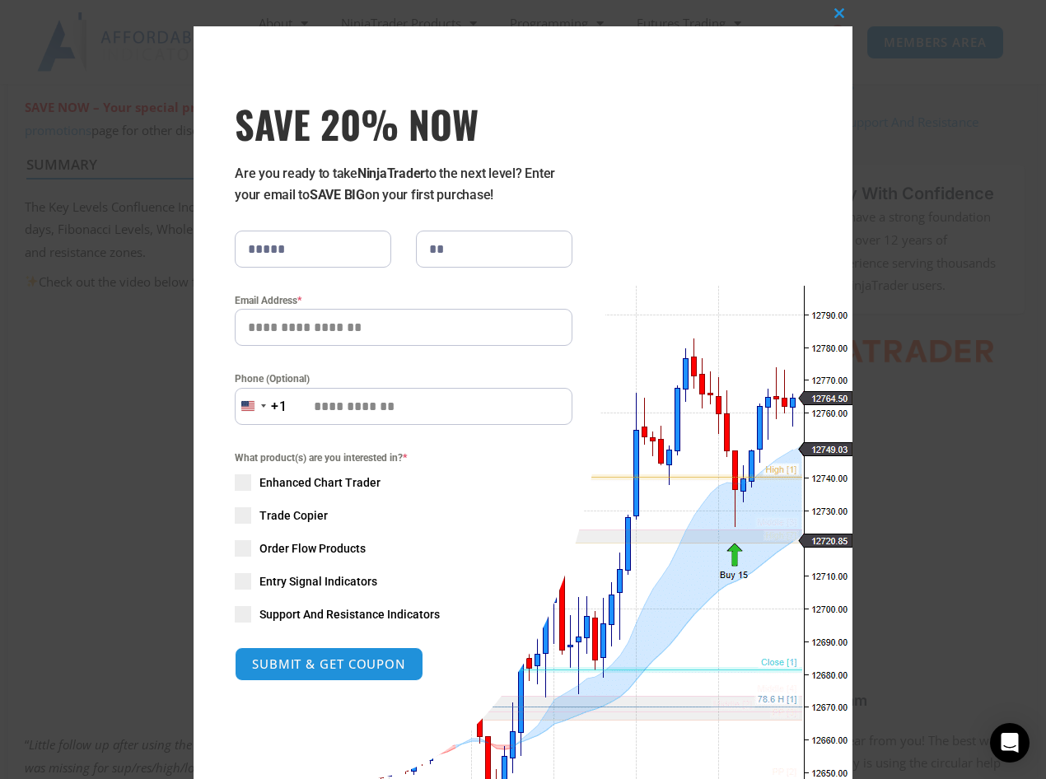 The image size is (1046, 779). What do you see at coordinates (329, 664) in the screenshot?
I see `button: SUBMIT & GET COUPON` at bounding box center [329, 664].